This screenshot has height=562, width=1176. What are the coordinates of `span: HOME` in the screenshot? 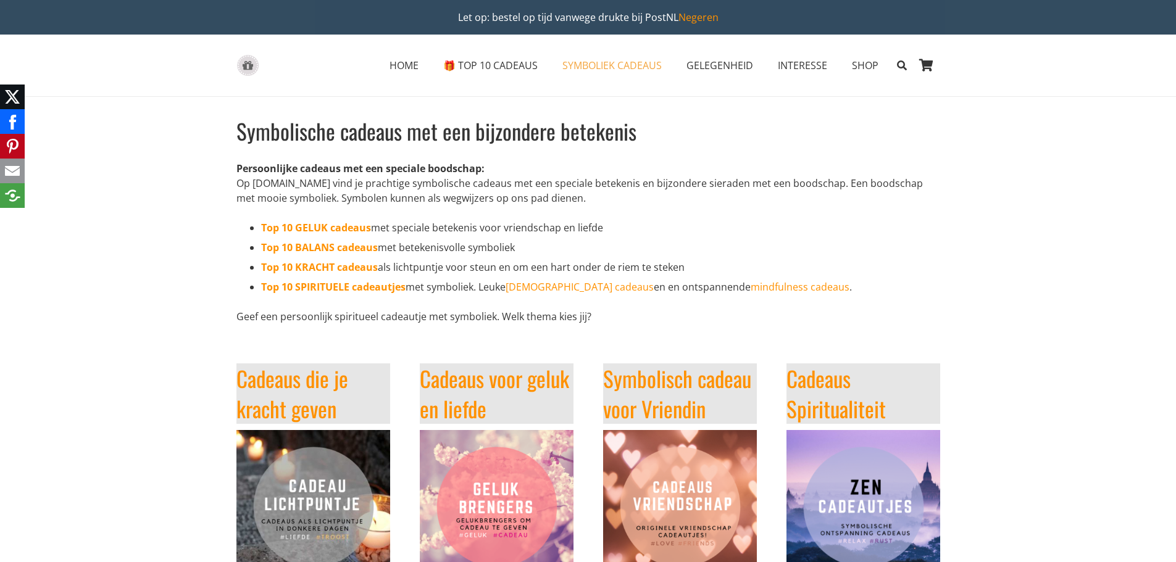 It's located at (404, 65).